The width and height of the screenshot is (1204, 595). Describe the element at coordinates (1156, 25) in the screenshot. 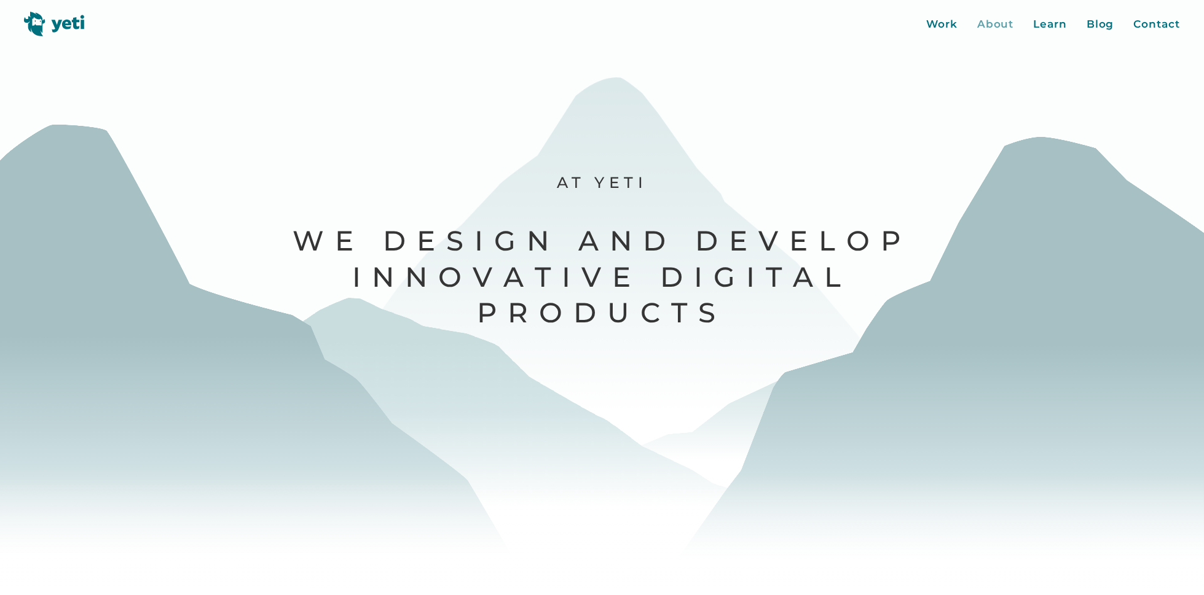

I see `div: Contact` at that location.